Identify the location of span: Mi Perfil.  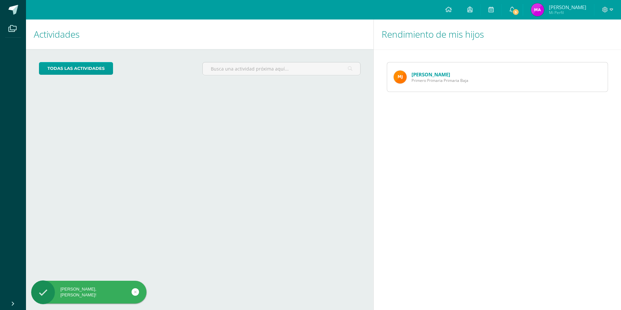
(567, 12).